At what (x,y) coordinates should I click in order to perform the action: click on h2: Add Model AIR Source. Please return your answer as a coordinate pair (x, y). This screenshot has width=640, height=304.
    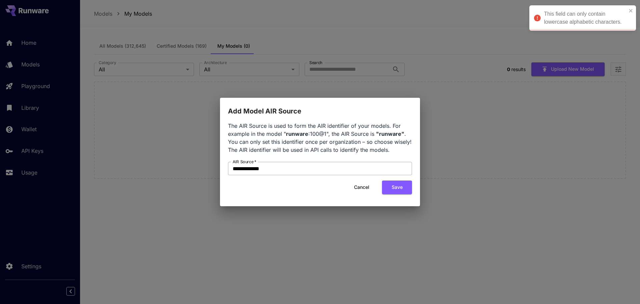
    Looking at the image, I should click on (320, 107).